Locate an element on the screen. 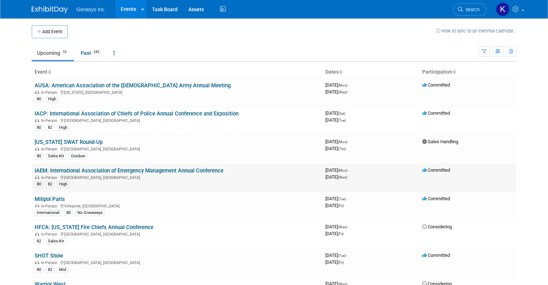 The image size is (548, 285). a: Past245 is located at coordinates (91, 53).